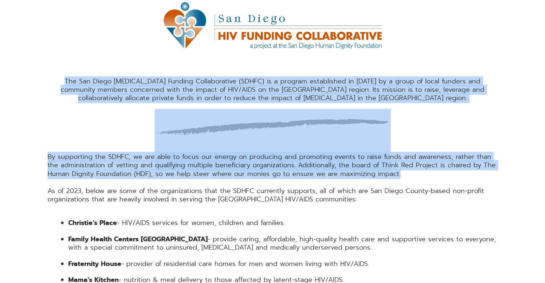  What do you see at coordinates (283, 244) in the screenshot?
I see `li: - provide caring, affordable, high-quality health care and supportive services to everyone, with ...` at bounding box center [283, 244].